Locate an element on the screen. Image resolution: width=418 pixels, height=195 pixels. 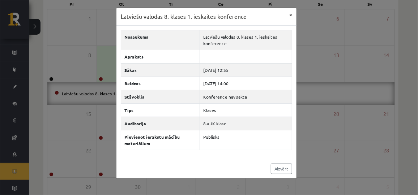
td: Konference nav sākta is located at coordinates (246, 97).